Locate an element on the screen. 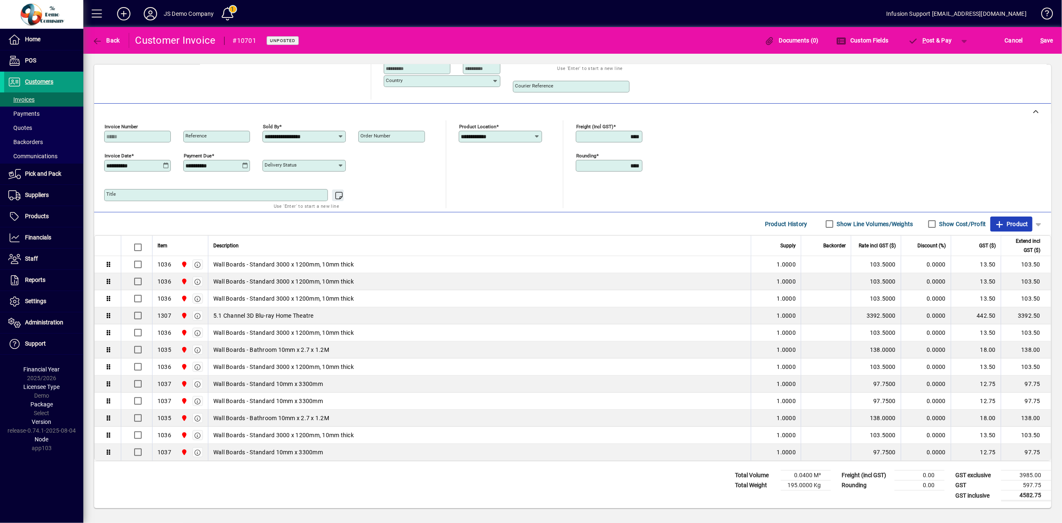  mat-hint: Use 'Enter' to start a new line is located at coordinates (306, 206).